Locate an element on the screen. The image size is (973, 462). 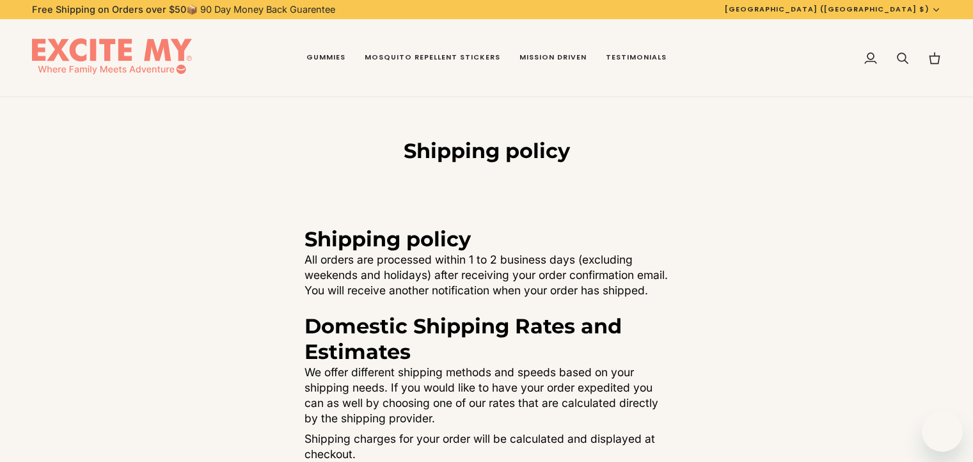
img: EXCITE MY® is located at coordinates (112, 58).